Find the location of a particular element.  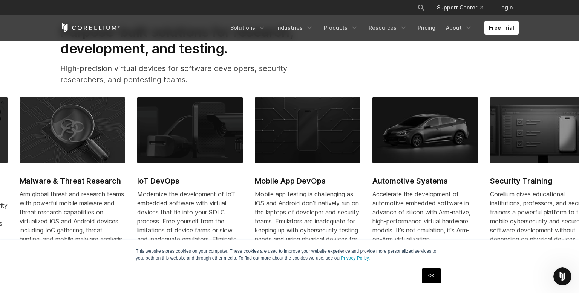

a: Industries is located at coordinates (295, 28).